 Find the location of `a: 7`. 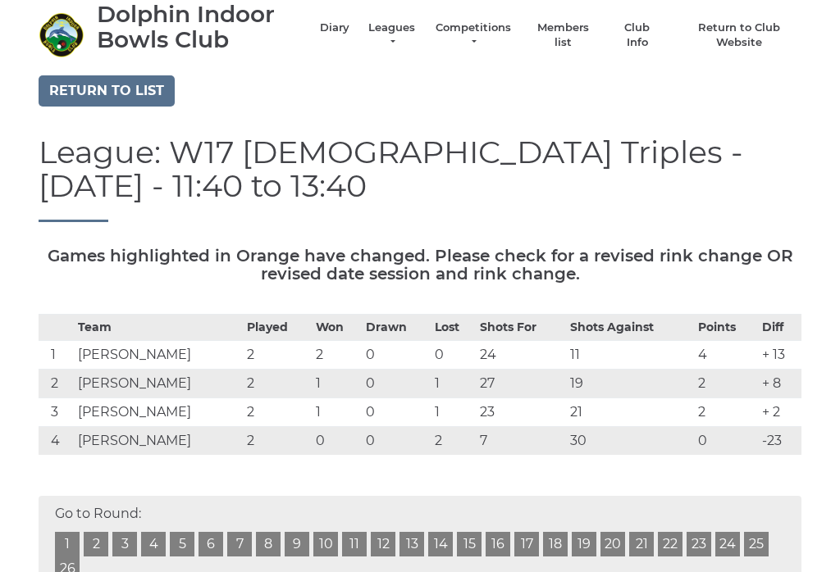

a: 7 is located at coordinates (239, 545).